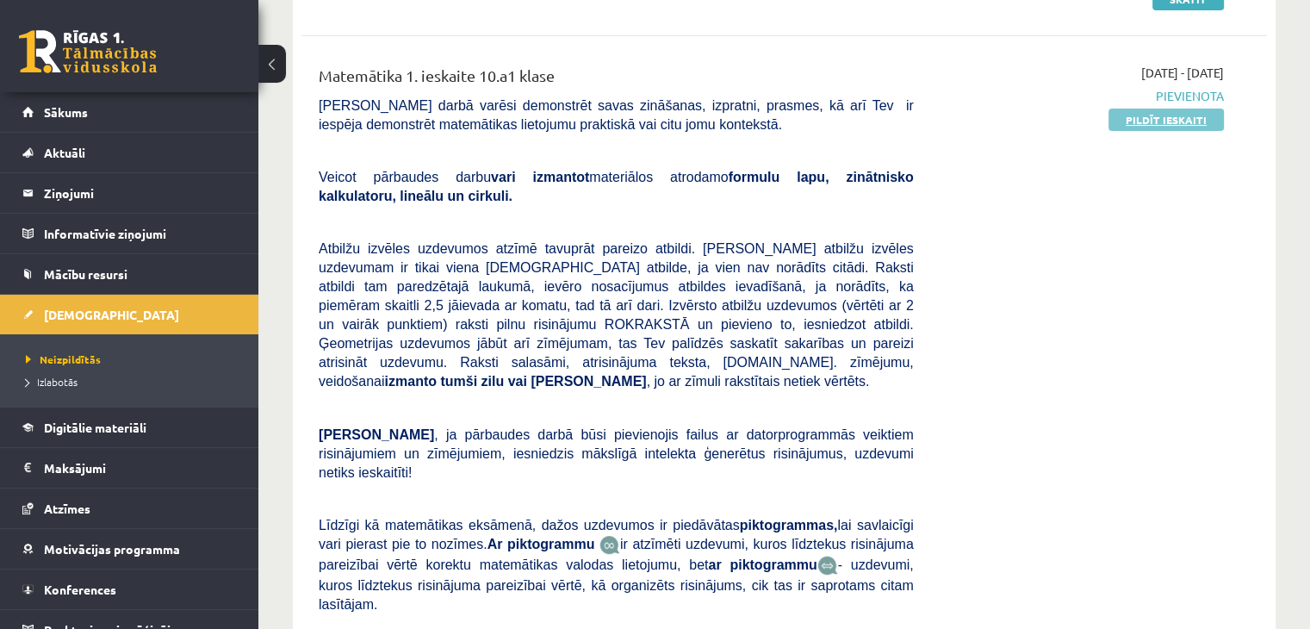 This screenshot has width=1310, height=629. Describe the element at coordinates (140, 468) in the screenshot. I see `legend: Maksājumi` at that location.